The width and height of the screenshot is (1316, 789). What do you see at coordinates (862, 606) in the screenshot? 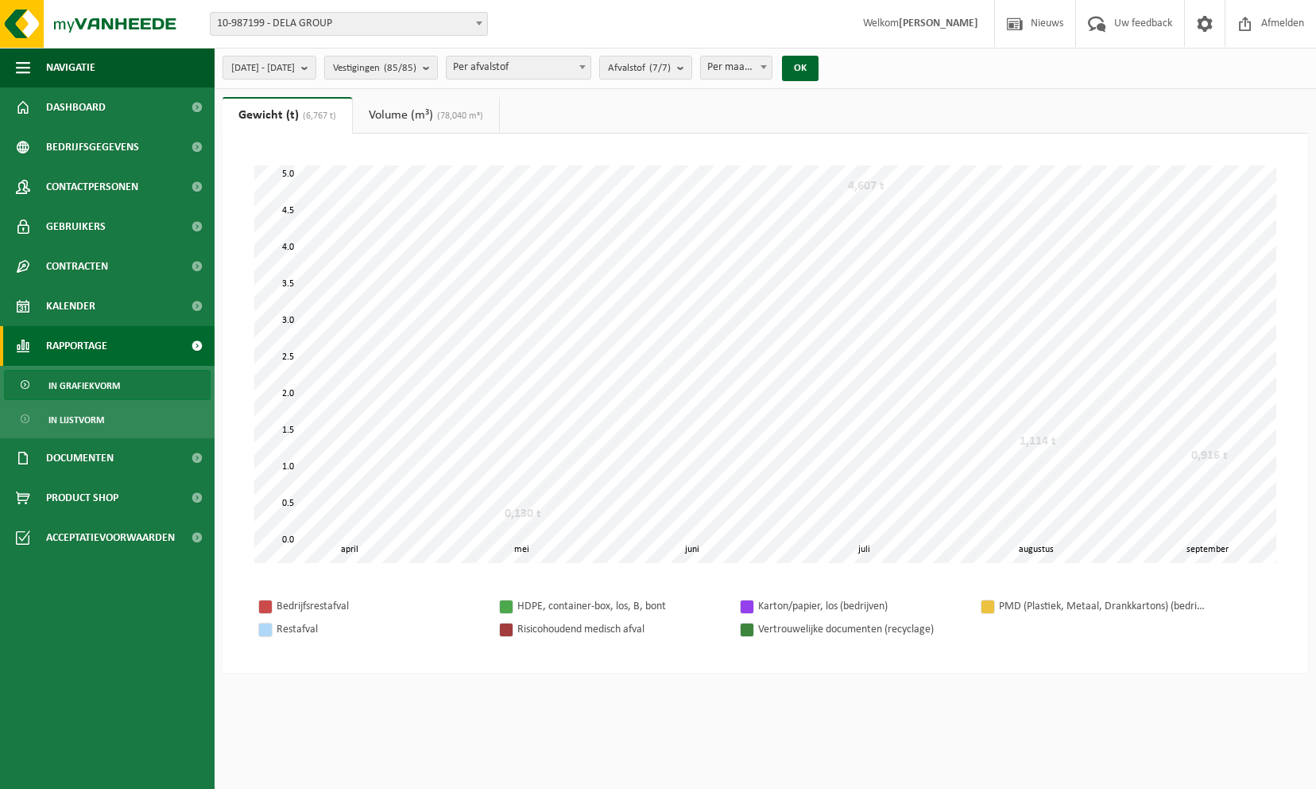
I see `div: Karton/papier, los (bedrijven)` at bounding box center [862, 606].